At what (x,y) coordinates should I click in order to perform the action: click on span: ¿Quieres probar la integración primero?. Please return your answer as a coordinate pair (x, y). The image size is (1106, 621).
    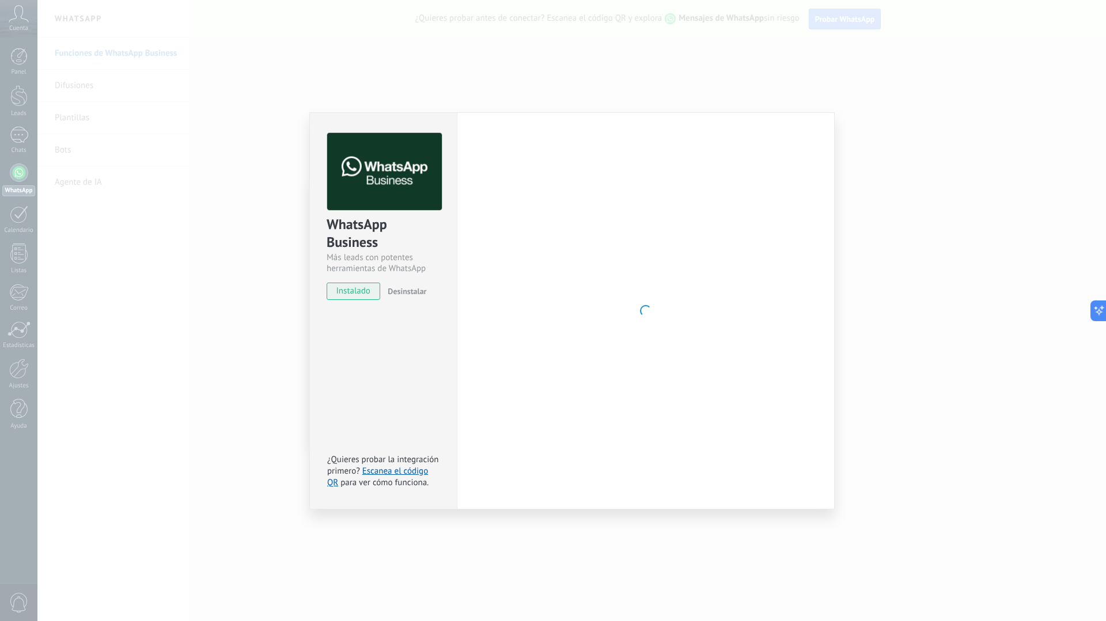
    Looking at the image, I should click on (383, 465).